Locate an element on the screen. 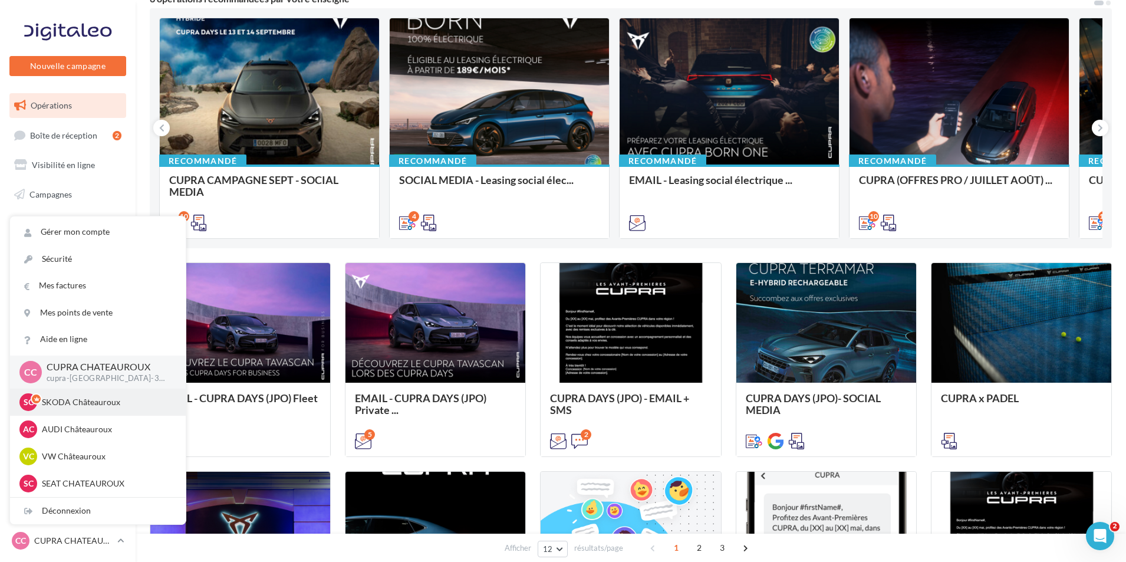 The height and width of the screenshot is (562, 1126). button: Nouvelle campagne is located at coordinates (68, 66).